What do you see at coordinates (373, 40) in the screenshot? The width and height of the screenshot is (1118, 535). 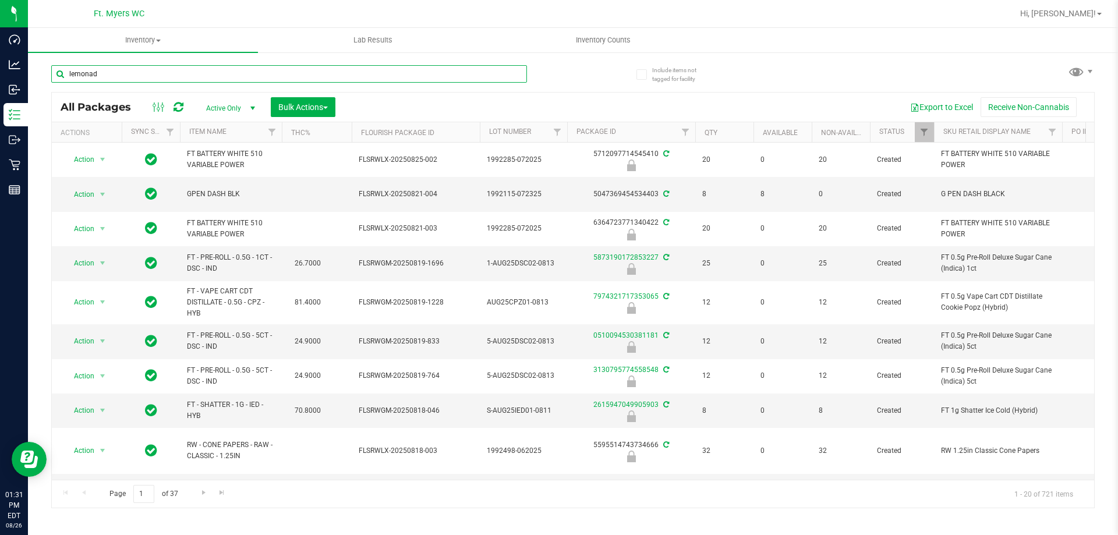 I see `span: Lab Results` at bounding box center [373, 40].